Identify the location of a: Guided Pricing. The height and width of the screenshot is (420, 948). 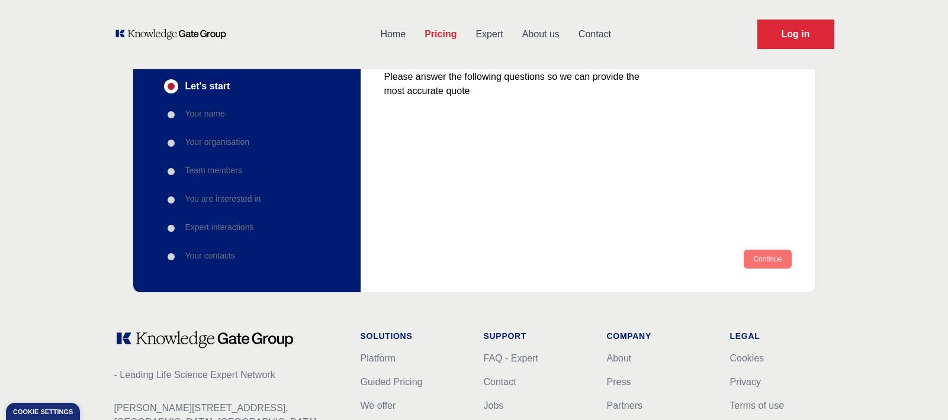
(391, 382).